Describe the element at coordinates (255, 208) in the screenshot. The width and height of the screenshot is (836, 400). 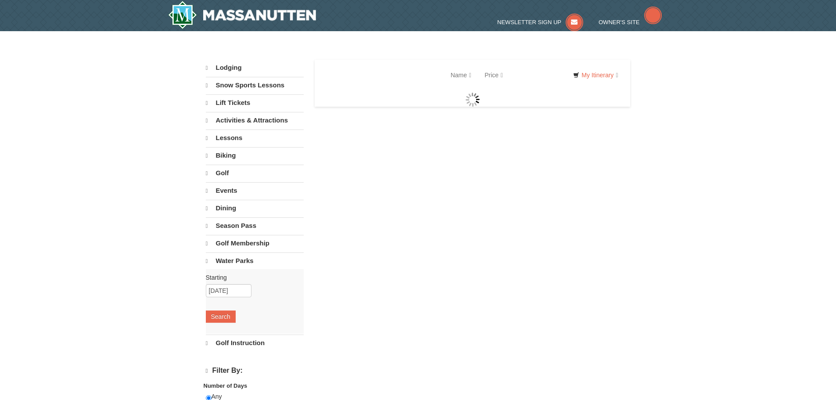
I see `a: Dining` at that location.